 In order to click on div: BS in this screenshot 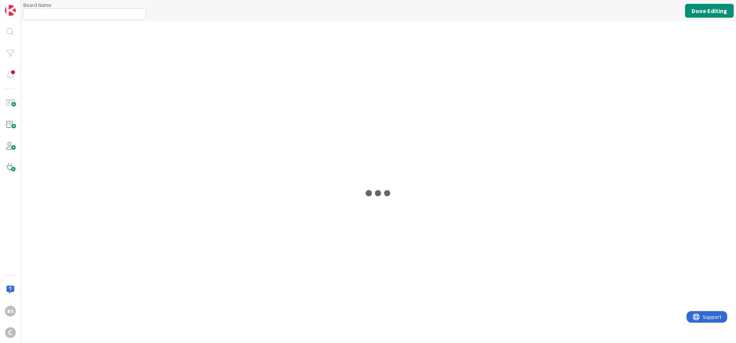, I will do `click(10, 311)`.